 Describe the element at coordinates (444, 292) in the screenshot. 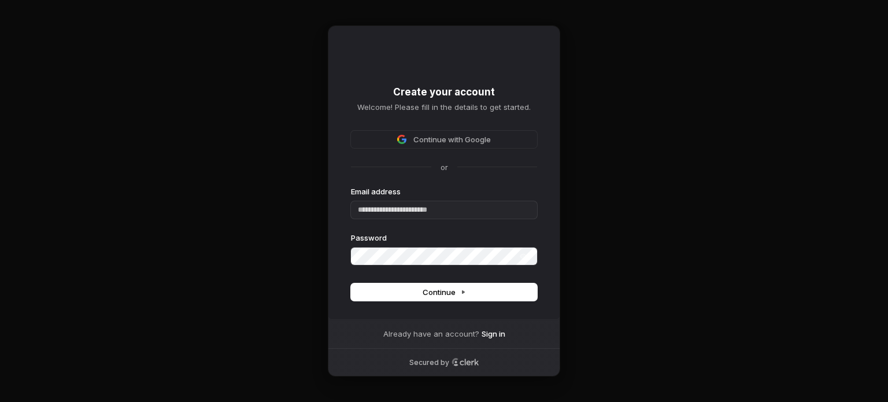

I see `span: Continue` at that location.